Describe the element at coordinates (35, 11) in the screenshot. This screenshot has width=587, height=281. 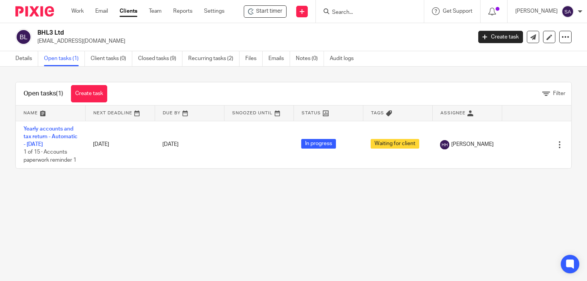
I see `img: Pixie` at that location.